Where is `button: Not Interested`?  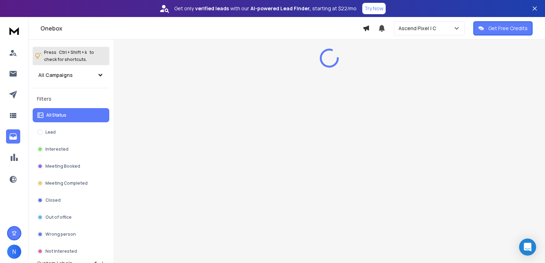 button: Not Interested is located at coordinates (71, 252).